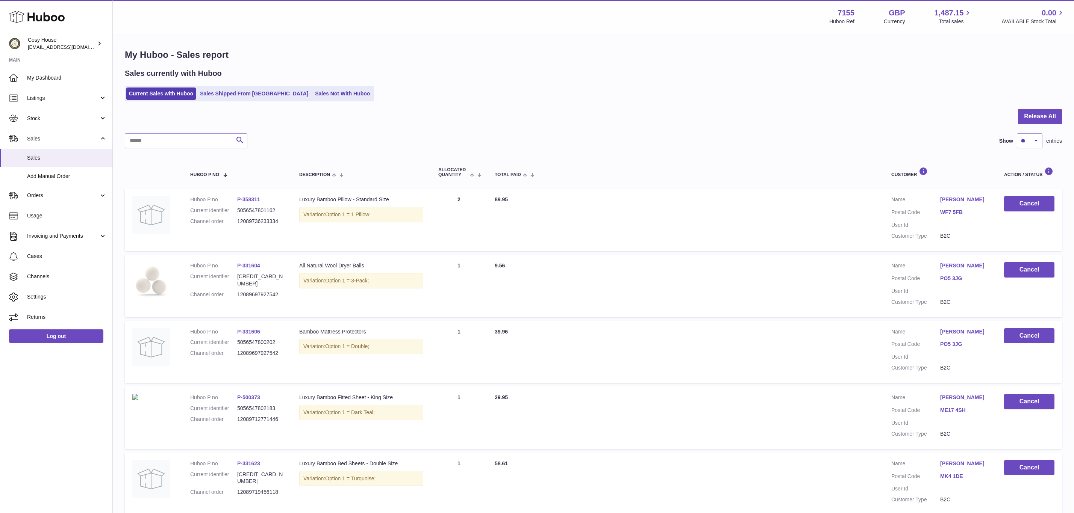  I want to click on div: Luxury Bamboo Bed Sheets - Double Size, so click(361, 464).